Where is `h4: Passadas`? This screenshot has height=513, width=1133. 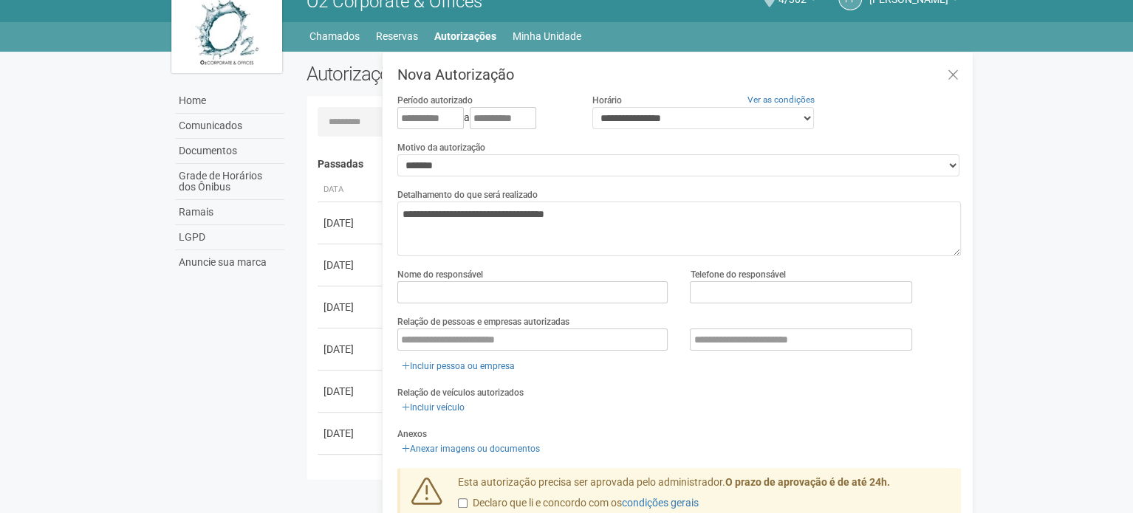
h4: Passadas is located at coordinates (634, 164).